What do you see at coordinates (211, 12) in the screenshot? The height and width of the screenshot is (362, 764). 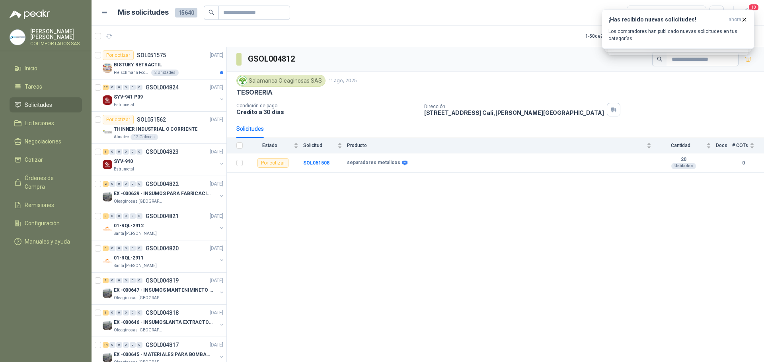 I see `span: search` at bounding box center [211, 12].